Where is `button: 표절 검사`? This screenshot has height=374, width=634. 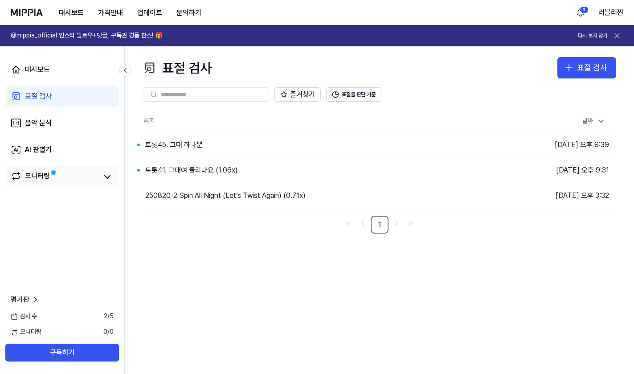 button: 표절 검사 is located at coordinates (586, 68).